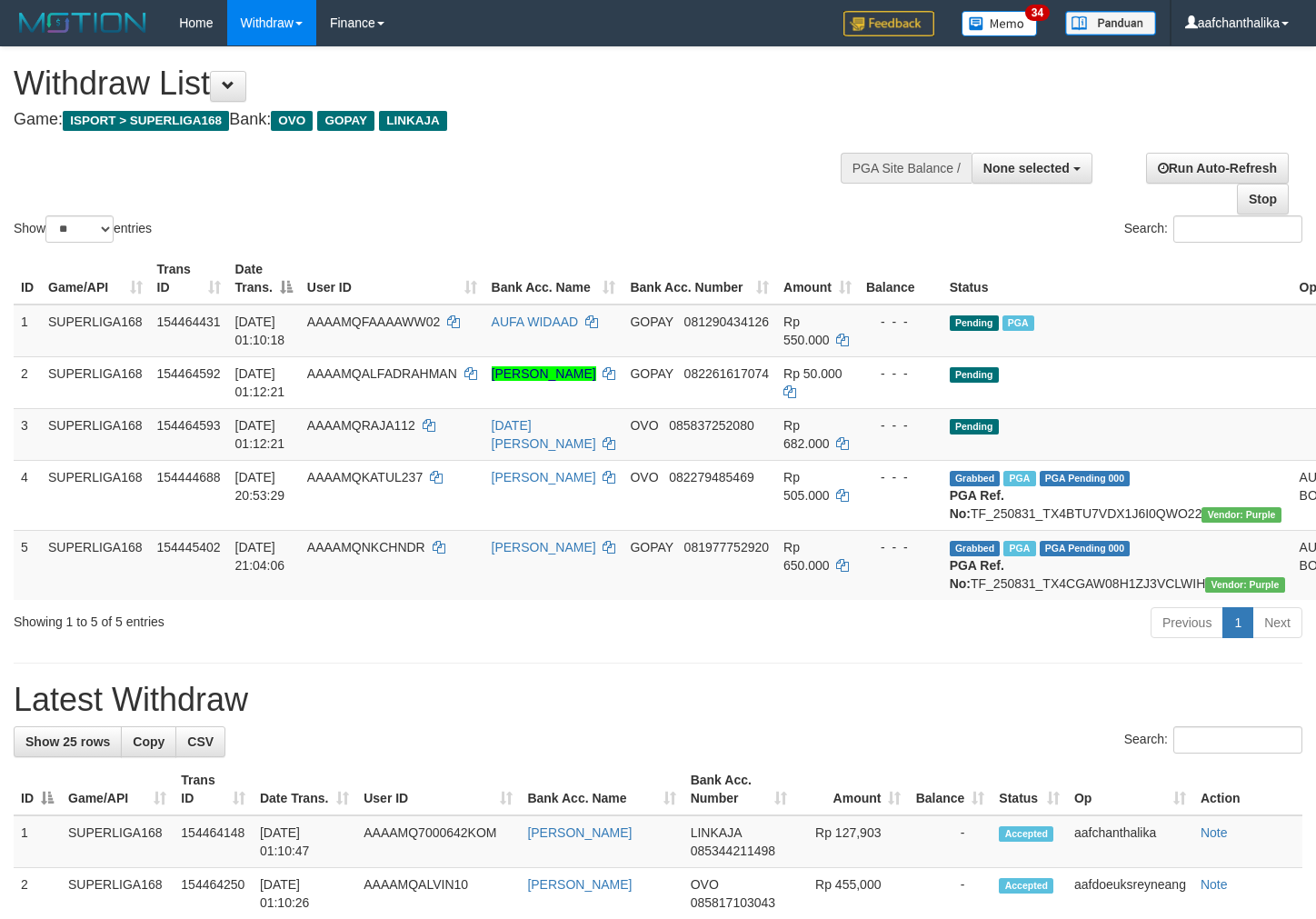 The image size is (1316, 919). Describe the element at coordinates (374, 322) in the screenshot. I see `span: AAAAMQFAAAAWW02` at that location.